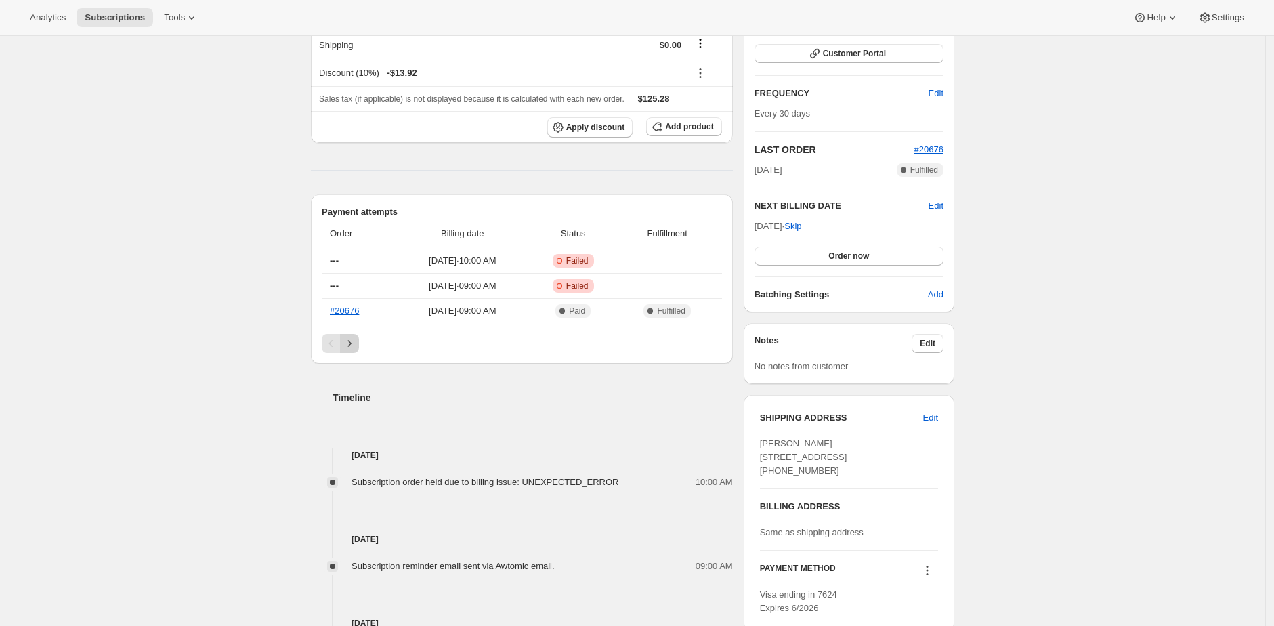 The height and width of the screenshot is (626, 1274). Describe the element at coordinates (114, 18) in the screenshot. I see `button: Subscriptions` at that location.